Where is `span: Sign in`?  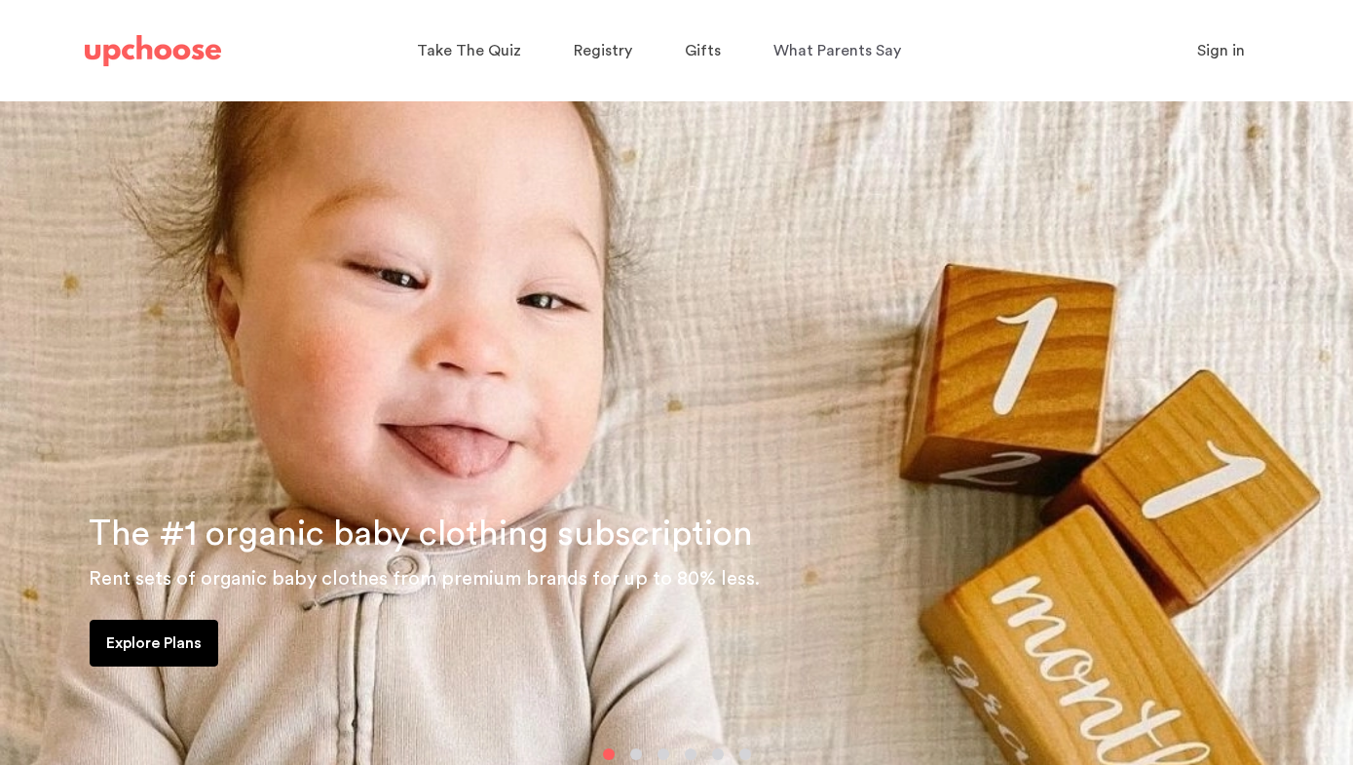
span: Sign in is located at coordinates (1221, 51).